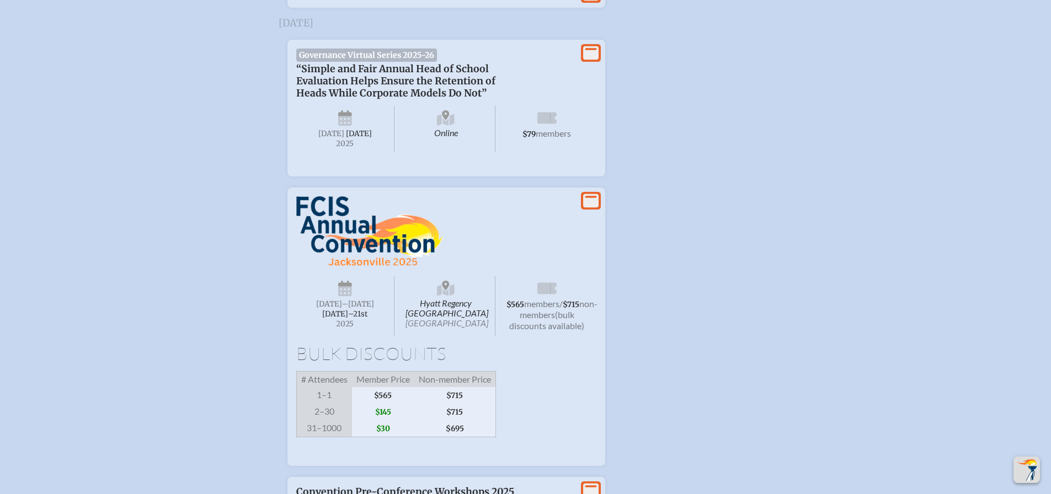  I want to click on img: FCIS Convention 2025, so click(369, 232).